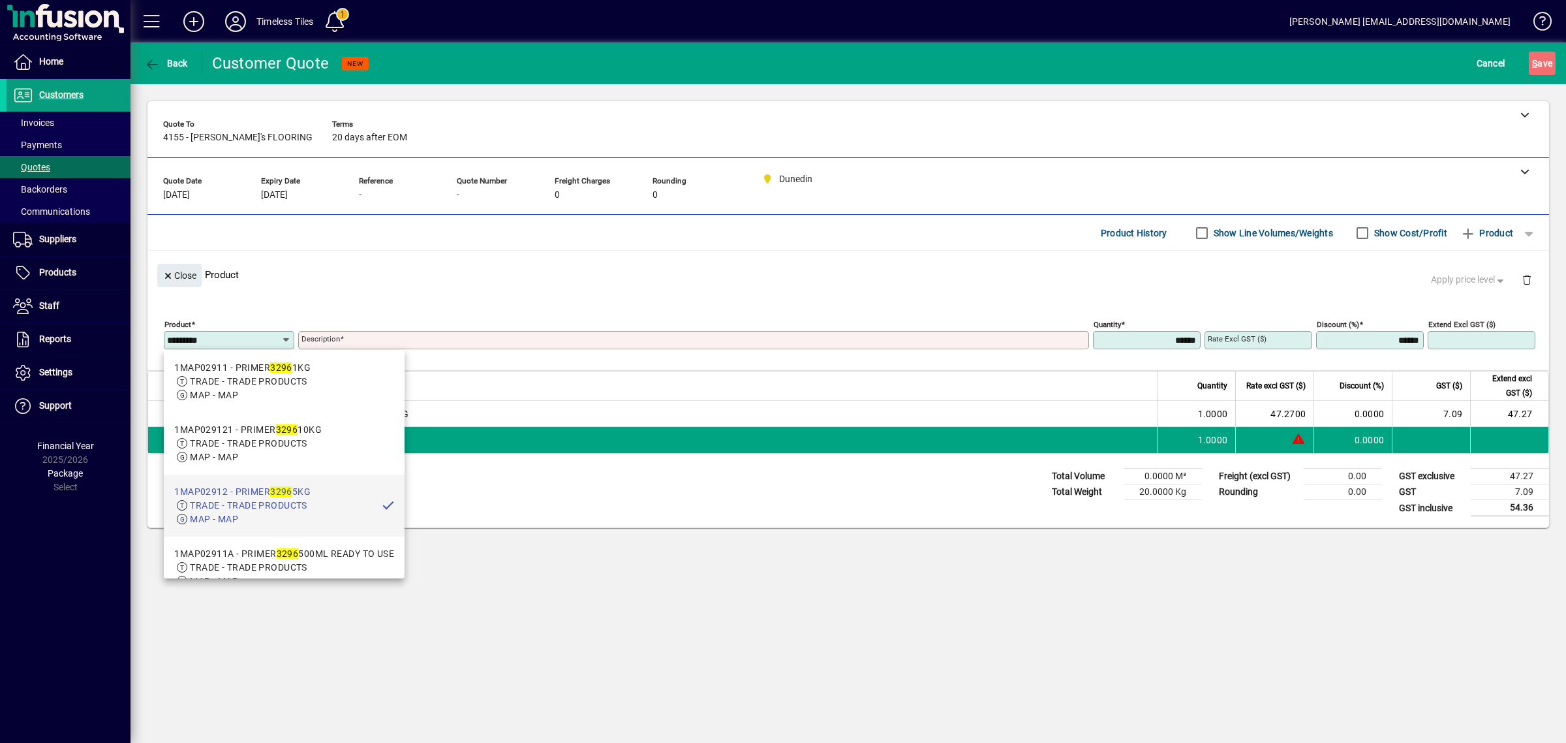  What do you see at coordinates (1527, 279) in the screenshot?
I see `button: Delete` at bounding box center [1527, 279].